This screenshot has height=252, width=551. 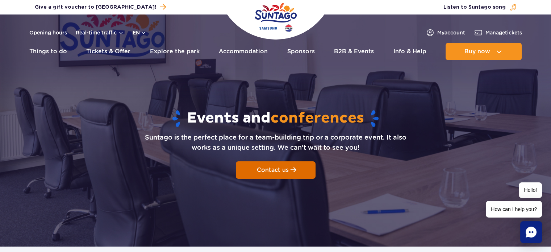 I want to click on a: Explore the park, so click(x=175, y=51).